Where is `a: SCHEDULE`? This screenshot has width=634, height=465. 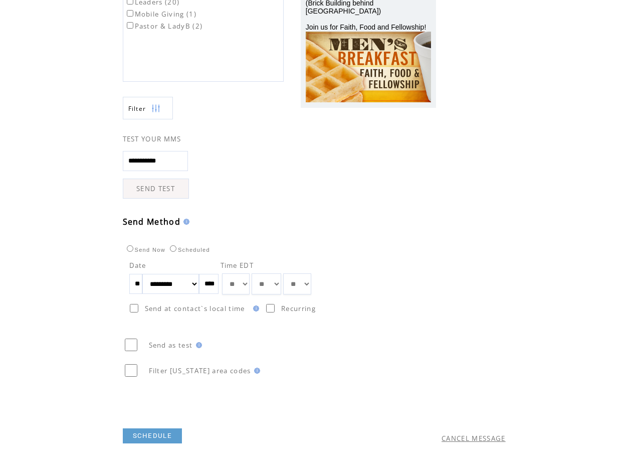 a: SCHEDULE is located at coordinates (152, 436).